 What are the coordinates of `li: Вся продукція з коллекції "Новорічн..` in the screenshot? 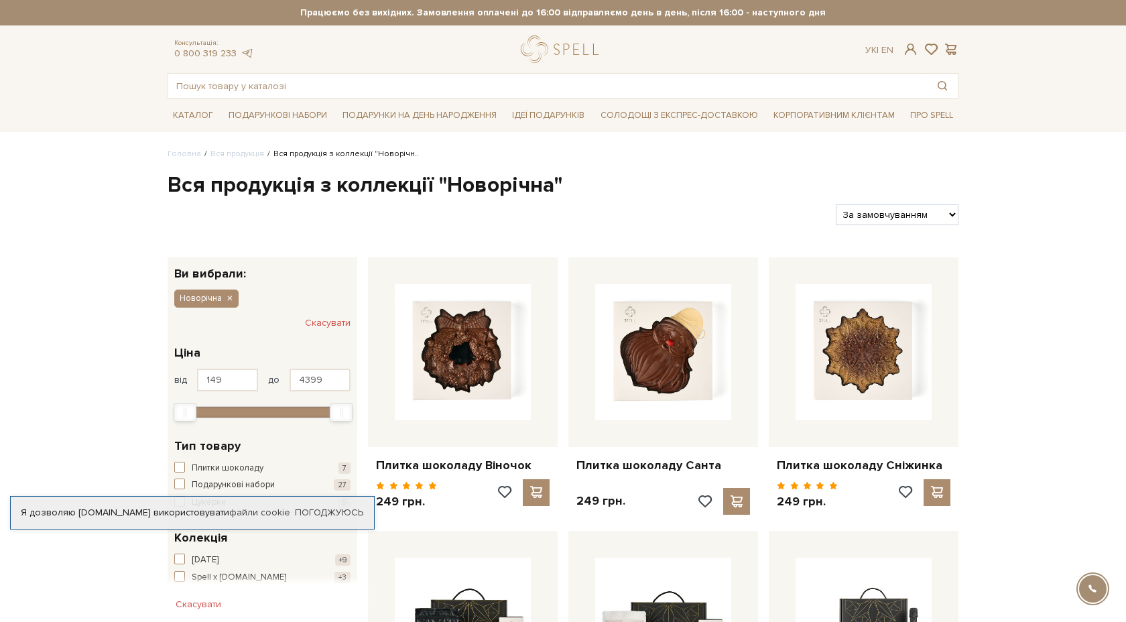 It's located at (341, 154).